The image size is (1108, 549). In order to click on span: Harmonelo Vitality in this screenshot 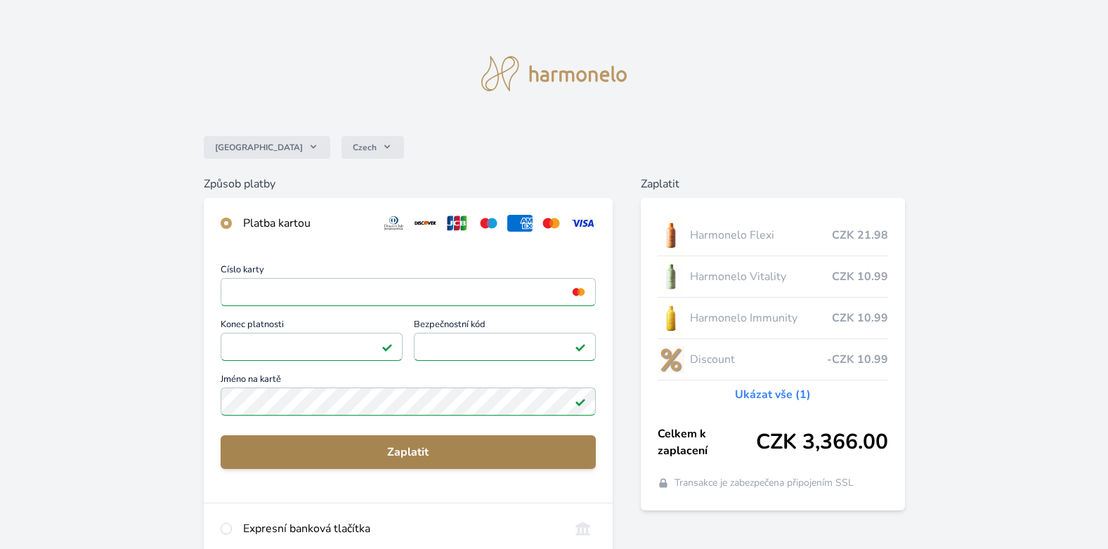, I will do `click(760, 277)`.